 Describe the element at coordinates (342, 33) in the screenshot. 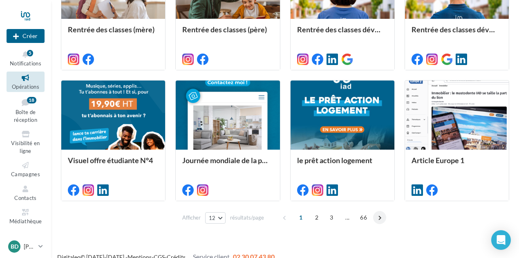

I see `div: Rentrée des classes développement (conseillère)` at that location.